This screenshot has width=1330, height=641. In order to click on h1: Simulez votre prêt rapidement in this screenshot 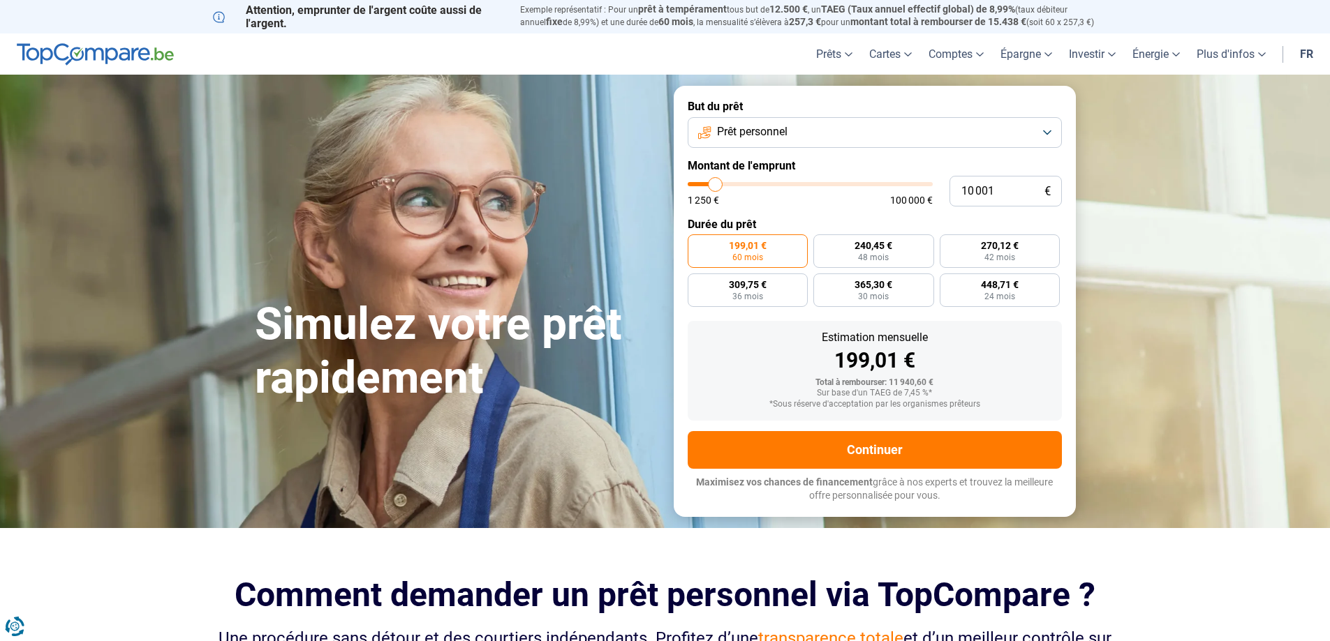, I will do `click(456, 352)`.